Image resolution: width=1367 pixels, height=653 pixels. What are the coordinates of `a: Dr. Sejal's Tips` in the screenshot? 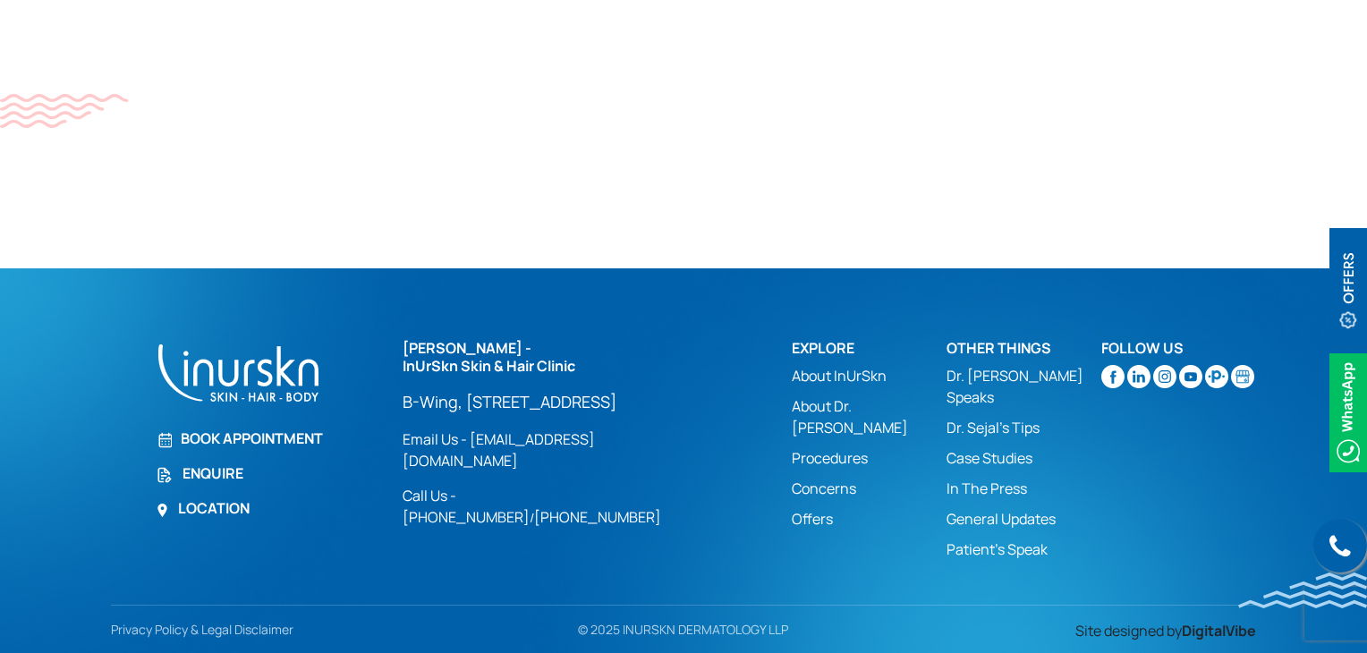 It's located at (1023, 428).